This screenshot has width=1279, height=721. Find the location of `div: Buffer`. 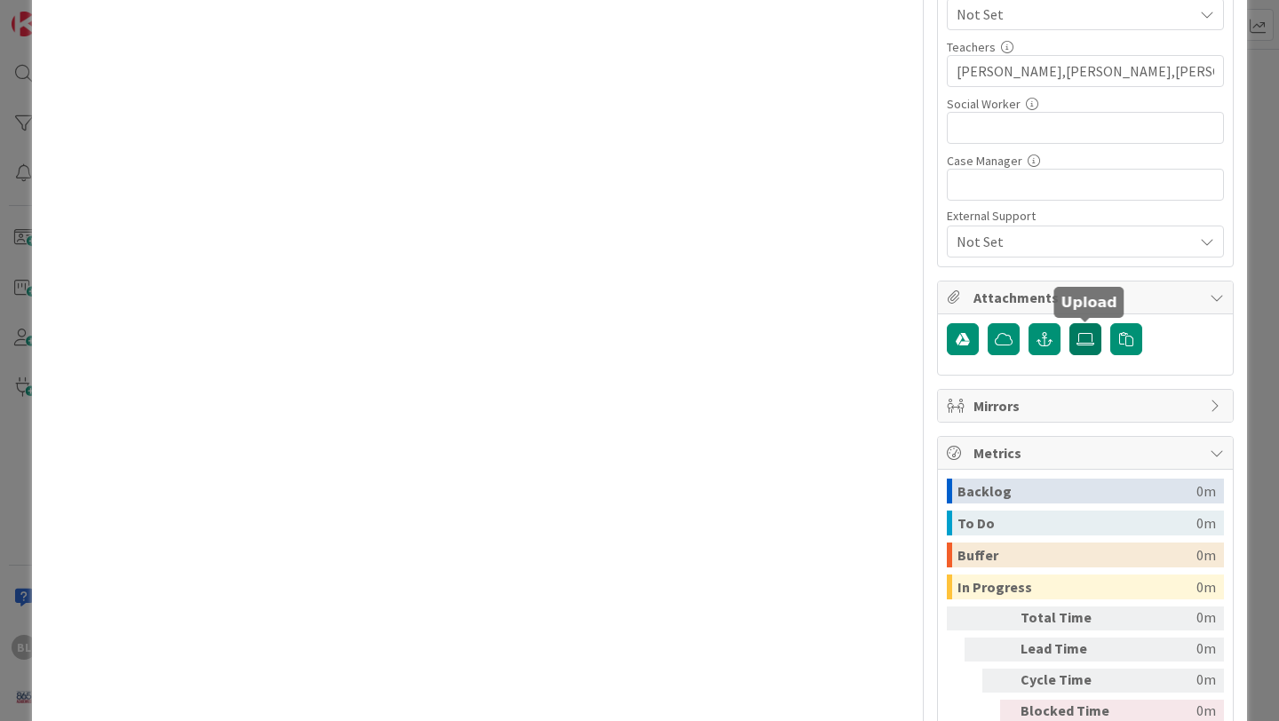

div: Buffer is located at coordinates (1077, 555).